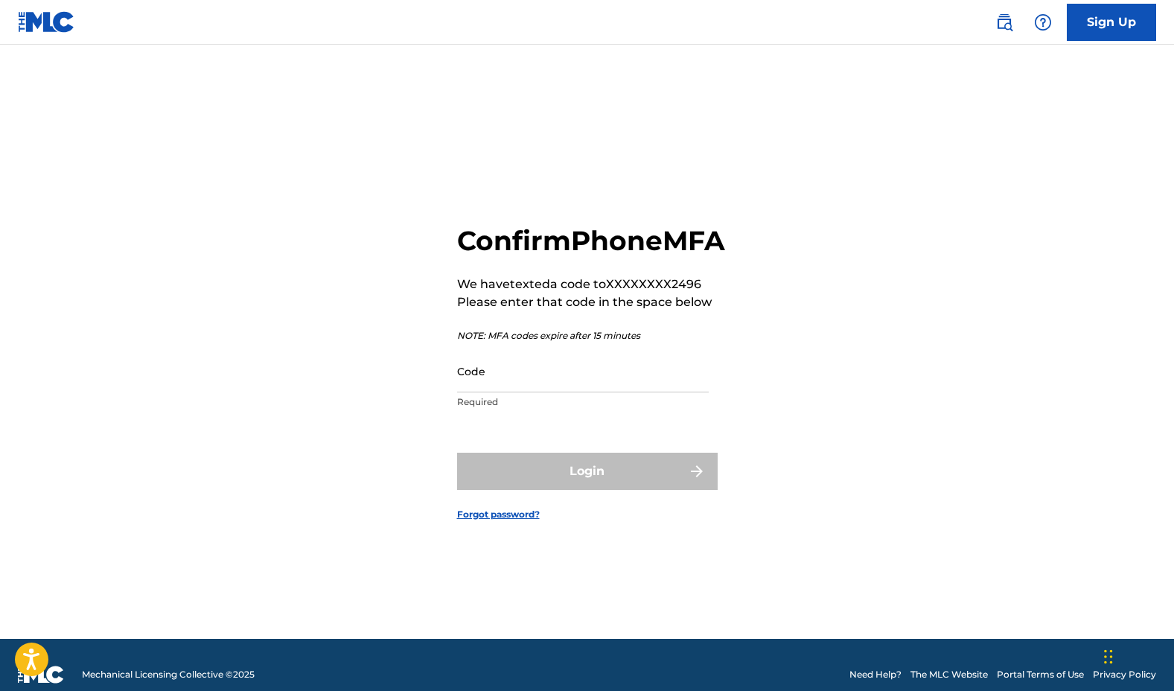 The height and width of the screenshot is (691, 1174). I want to click on img: help, so click(1043, 22).